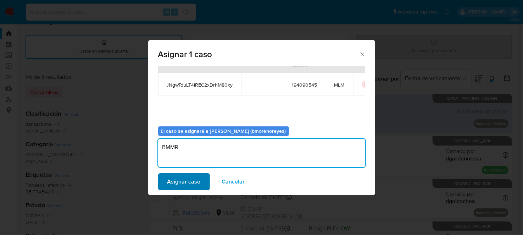 This screenshot has height=235, width=523. I want to click on span: Asignar caso, so click(184, 181).